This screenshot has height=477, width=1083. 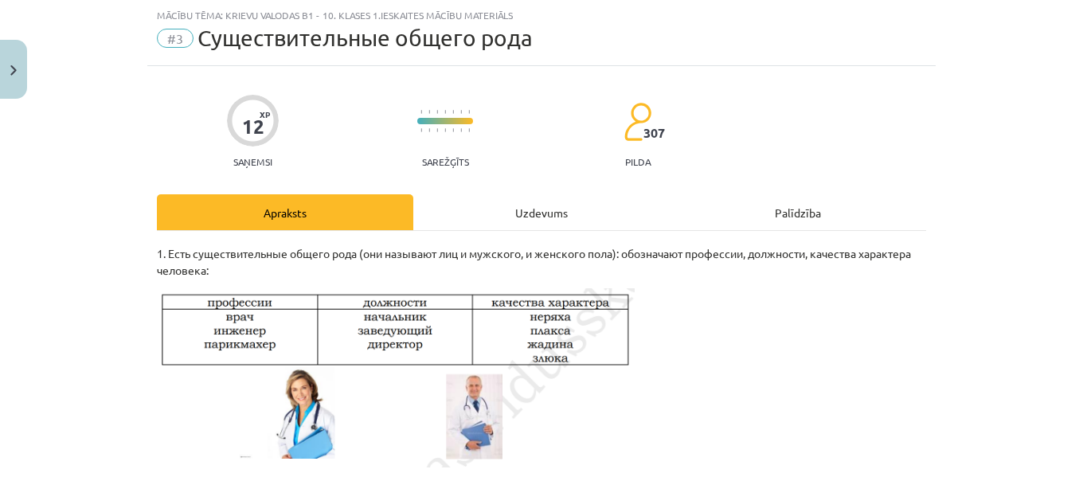 What do you see at coordinates (637, 122) in the screenshot?
I see `img: students-c634bb4e5e11cddfef0936a35e636f08e4e9abd3cc4e673bd6f9a4125e45ecb1.svg` at bounding box center [637, 122].